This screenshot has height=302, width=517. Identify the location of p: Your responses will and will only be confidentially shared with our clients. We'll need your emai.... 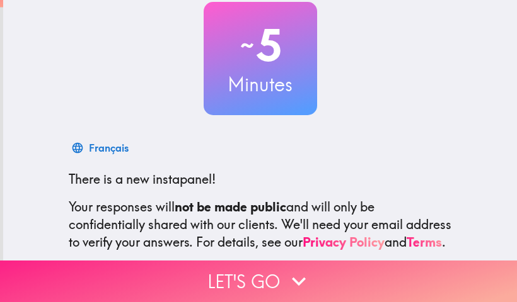
(260, 225).